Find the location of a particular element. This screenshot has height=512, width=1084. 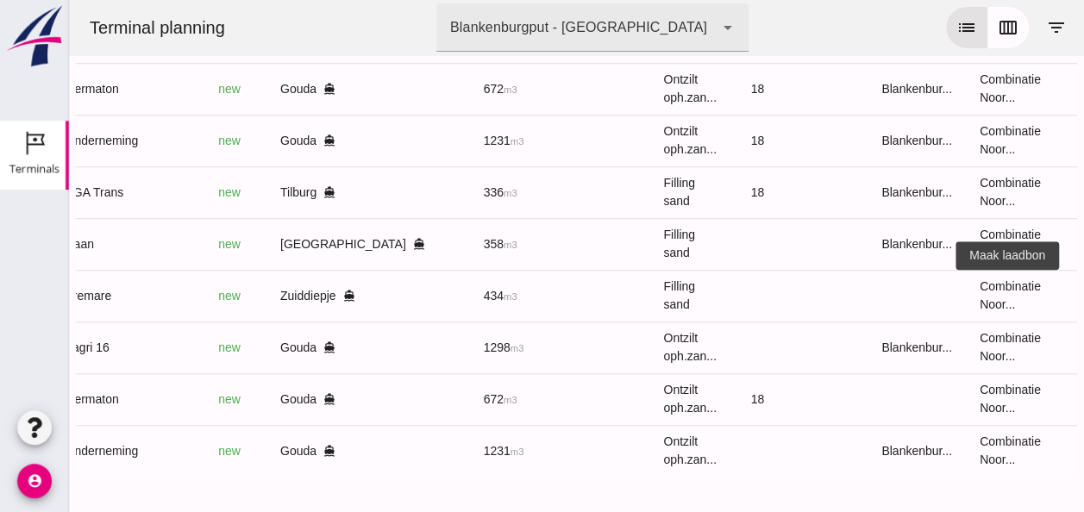

i: list is located at coordinates (898, 28).